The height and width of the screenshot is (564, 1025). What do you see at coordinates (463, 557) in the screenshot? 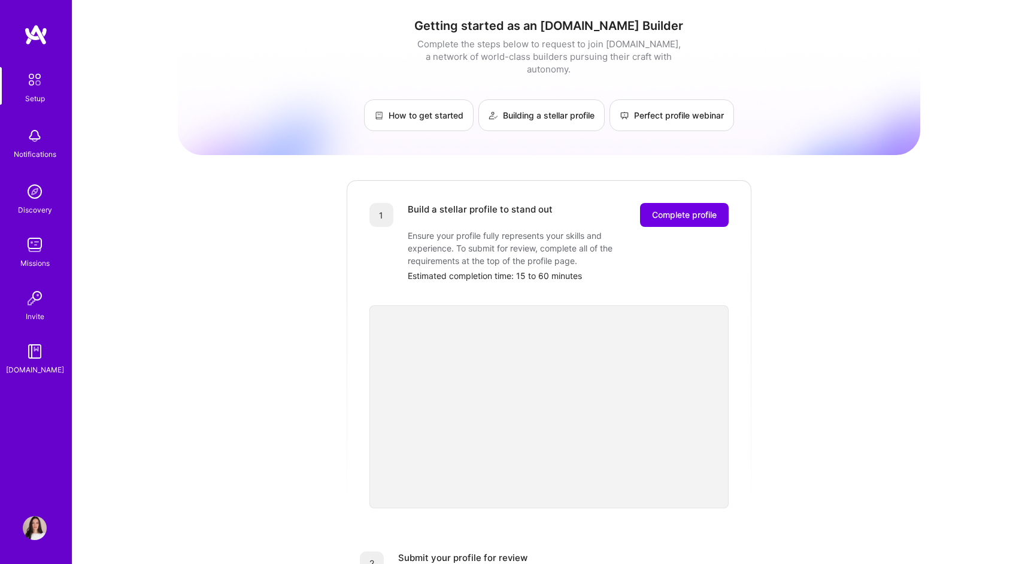
I see `div: Submit your profile for review` at bounding box center [463, 557].